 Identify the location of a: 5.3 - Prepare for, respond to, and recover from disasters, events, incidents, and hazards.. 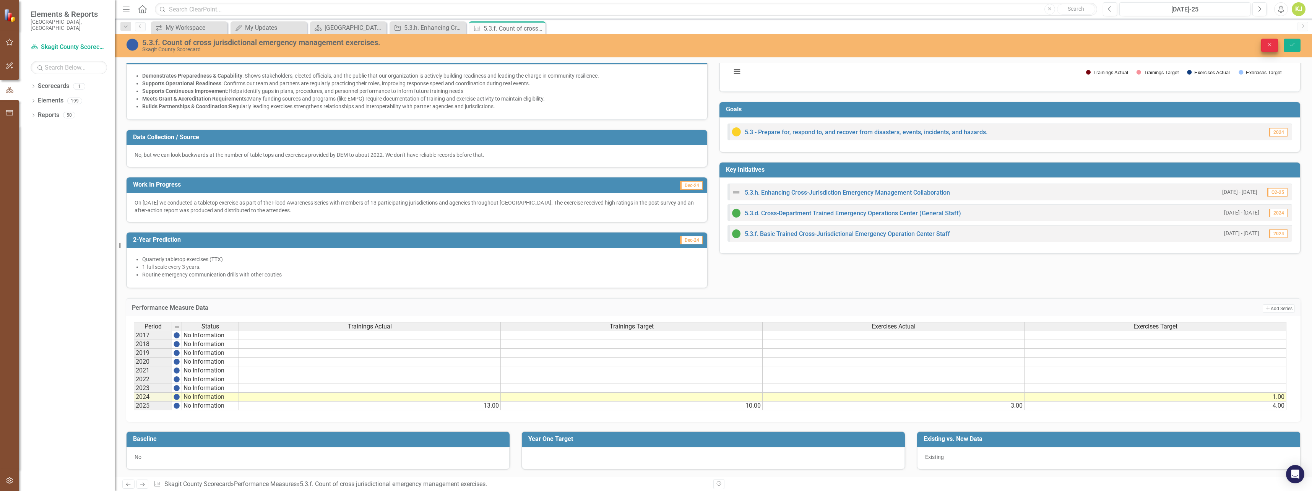
(866, 132).